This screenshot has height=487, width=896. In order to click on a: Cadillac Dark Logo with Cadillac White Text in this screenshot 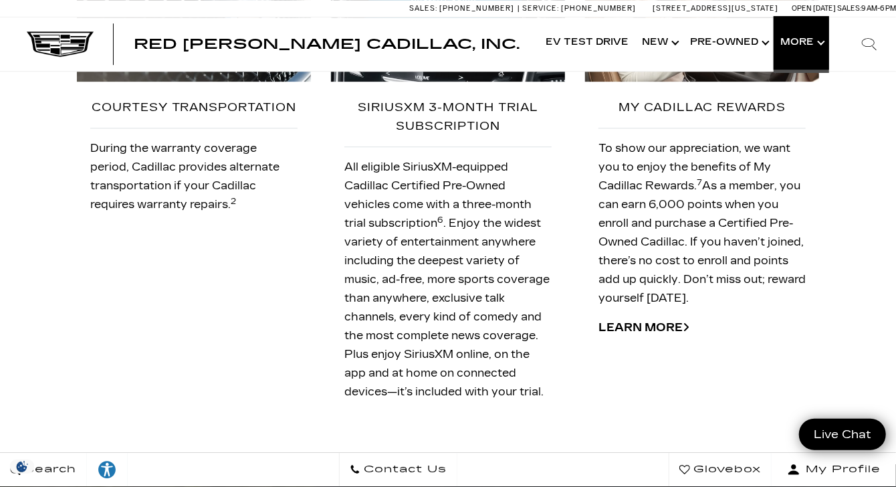, I will do `click(60, 44)`.